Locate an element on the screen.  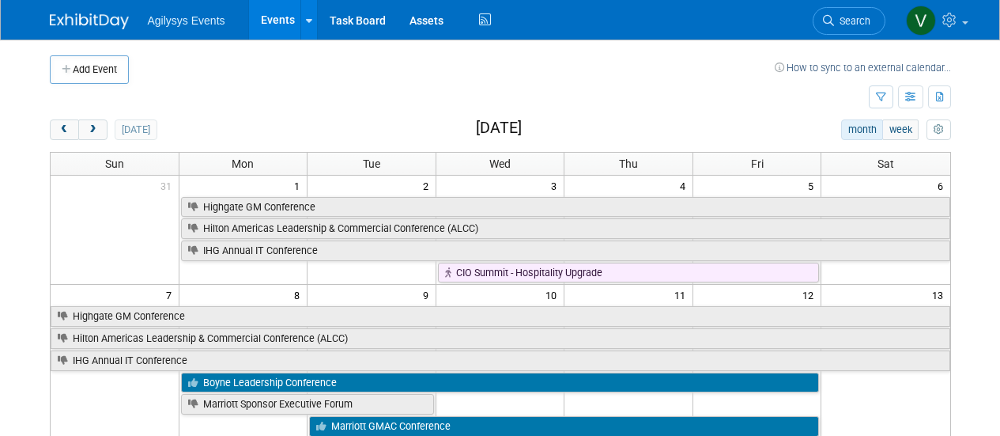
i: Personalize Calendar is located at coordinates (939, 130).